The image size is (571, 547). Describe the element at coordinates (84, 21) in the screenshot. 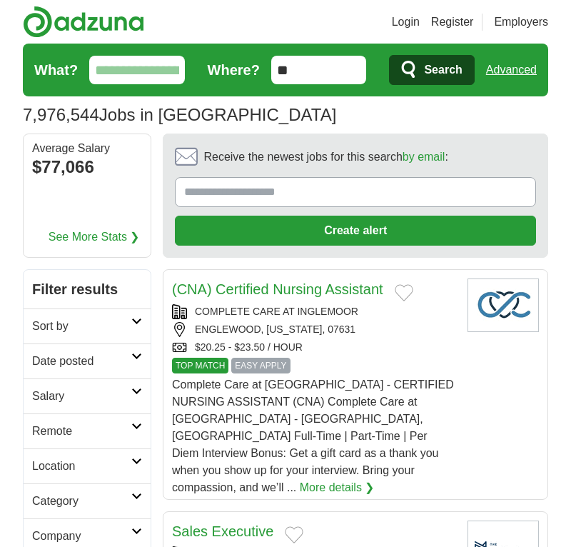

I see `img: Adzuna logo` at that location.